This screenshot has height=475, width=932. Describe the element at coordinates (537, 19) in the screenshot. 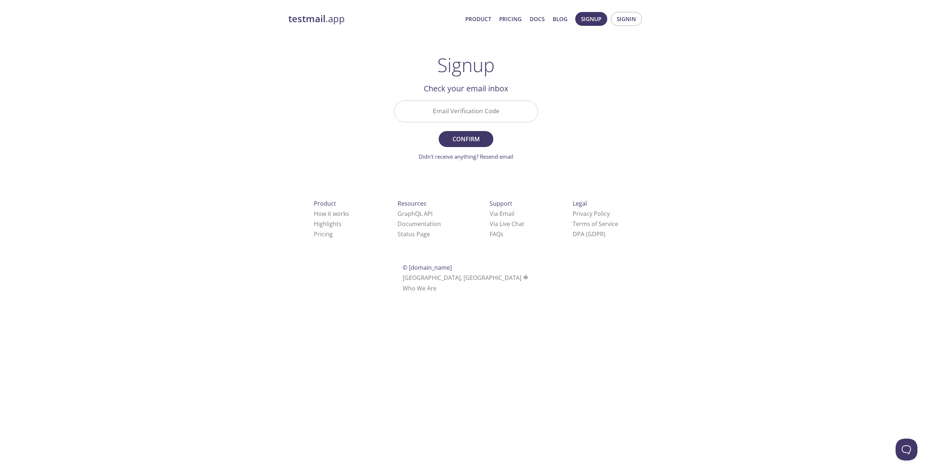

I see `a: Docs` at that location.